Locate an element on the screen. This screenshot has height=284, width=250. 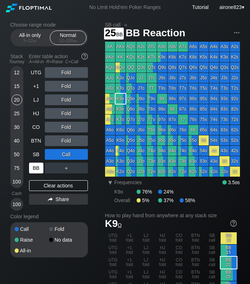
div: A5o is located at coordinates (110, 140).